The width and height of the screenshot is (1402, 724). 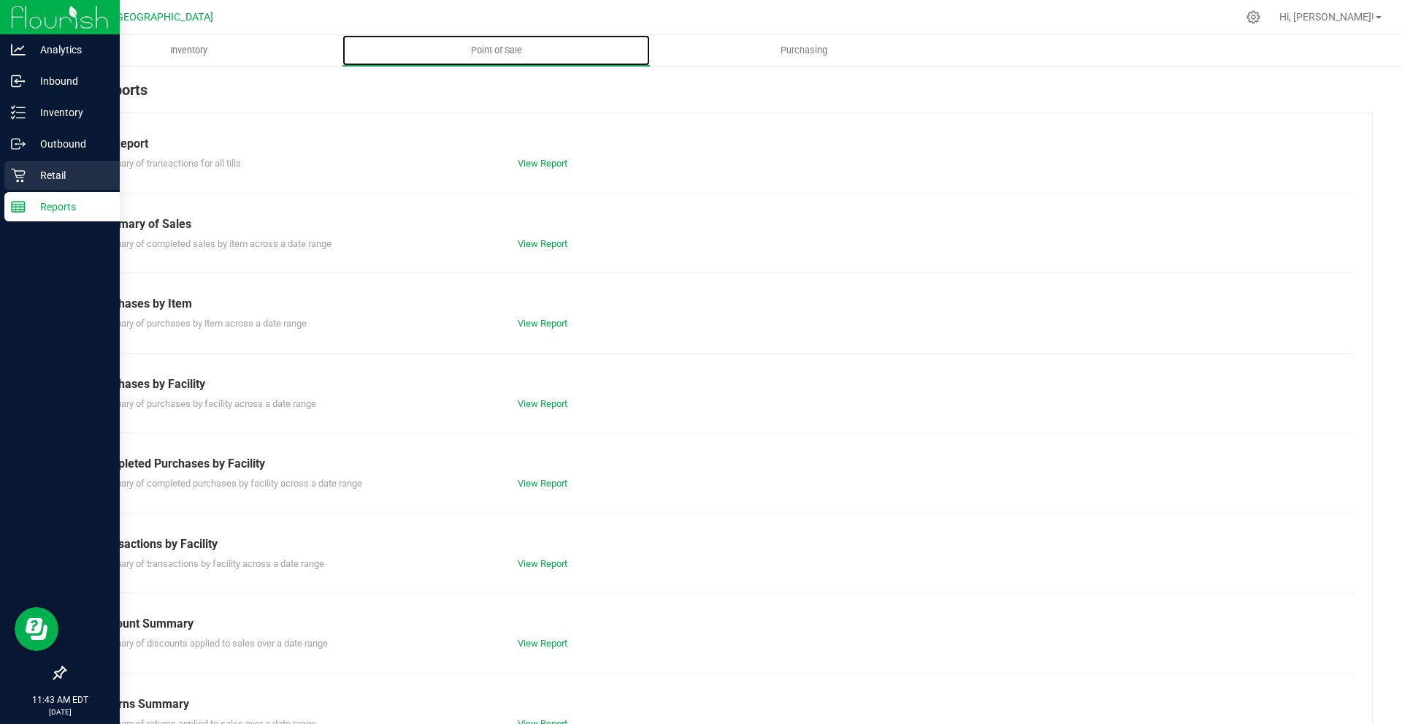 I want to click on span: Summary of transactions by facility across a date range, so click(x=209, y=563).